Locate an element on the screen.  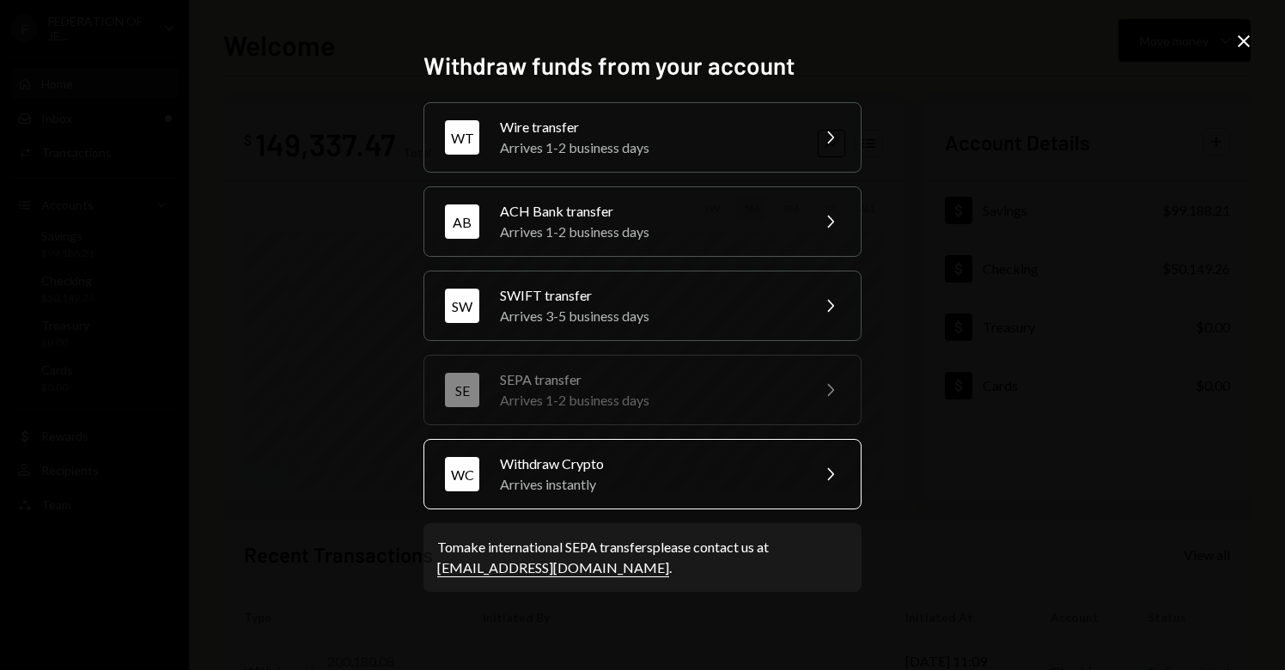
button: ABACH Bank transferArrives 1-2 business days is located at coordinates (643, 222).